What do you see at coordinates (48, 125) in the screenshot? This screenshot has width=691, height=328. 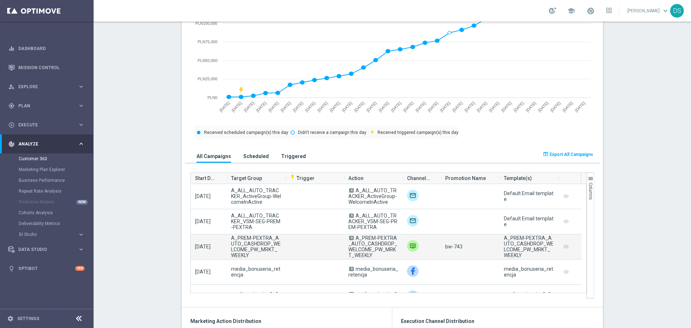 I see `span: Execute` at bounding box center [48, 125].